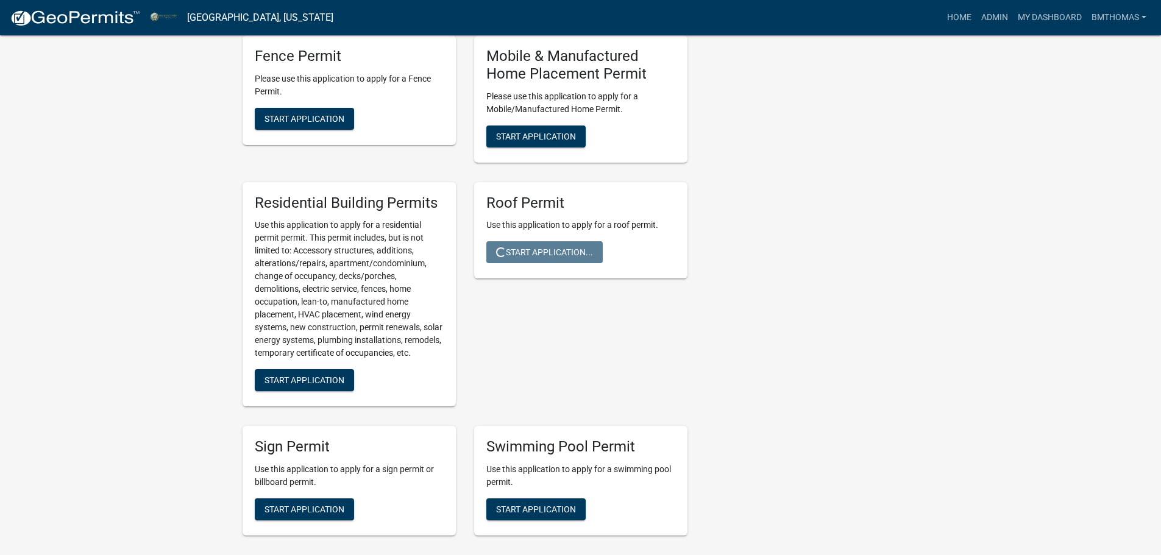  Describe the element at coordinates (994, 18) in the screenshot. I see `a: Admin` at that location.